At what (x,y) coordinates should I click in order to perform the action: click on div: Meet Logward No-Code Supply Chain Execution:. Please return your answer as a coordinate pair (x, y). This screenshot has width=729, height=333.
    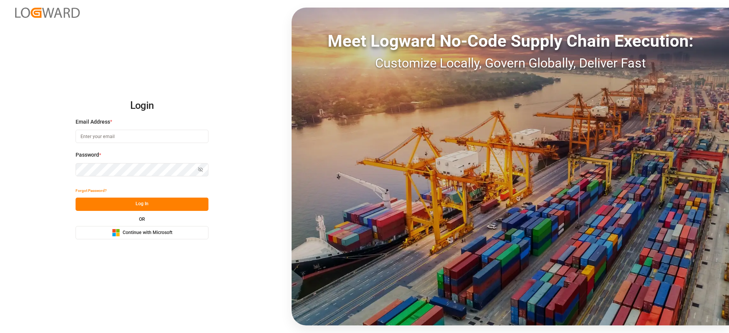
    Looking at the image, I should click on (510, 41).